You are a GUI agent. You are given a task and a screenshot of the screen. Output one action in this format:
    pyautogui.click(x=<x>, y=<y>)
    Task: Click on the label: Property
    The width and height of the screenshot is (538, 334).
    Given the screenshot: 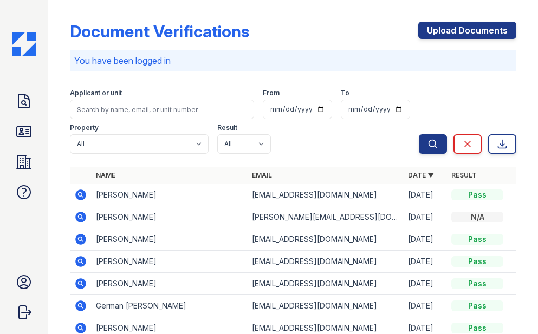 What is the action you would take?
    pyautogui.click(x=84, y=128)
    